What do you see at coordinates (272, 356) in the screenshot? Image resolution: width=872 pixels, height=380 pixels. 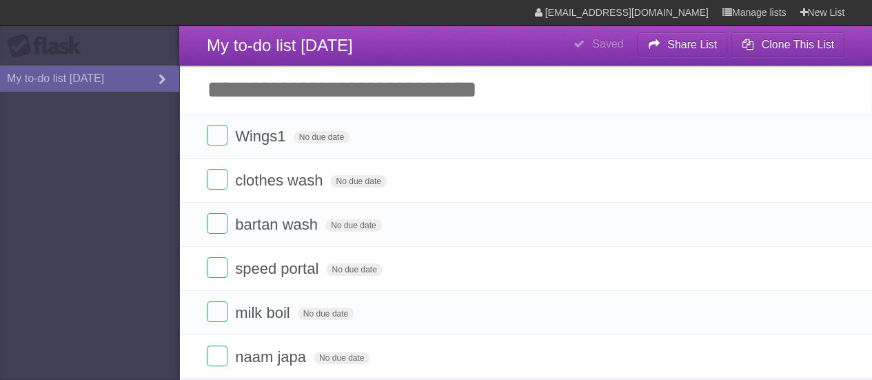 I see `span: naam japa` at bounding box center [272, 356].